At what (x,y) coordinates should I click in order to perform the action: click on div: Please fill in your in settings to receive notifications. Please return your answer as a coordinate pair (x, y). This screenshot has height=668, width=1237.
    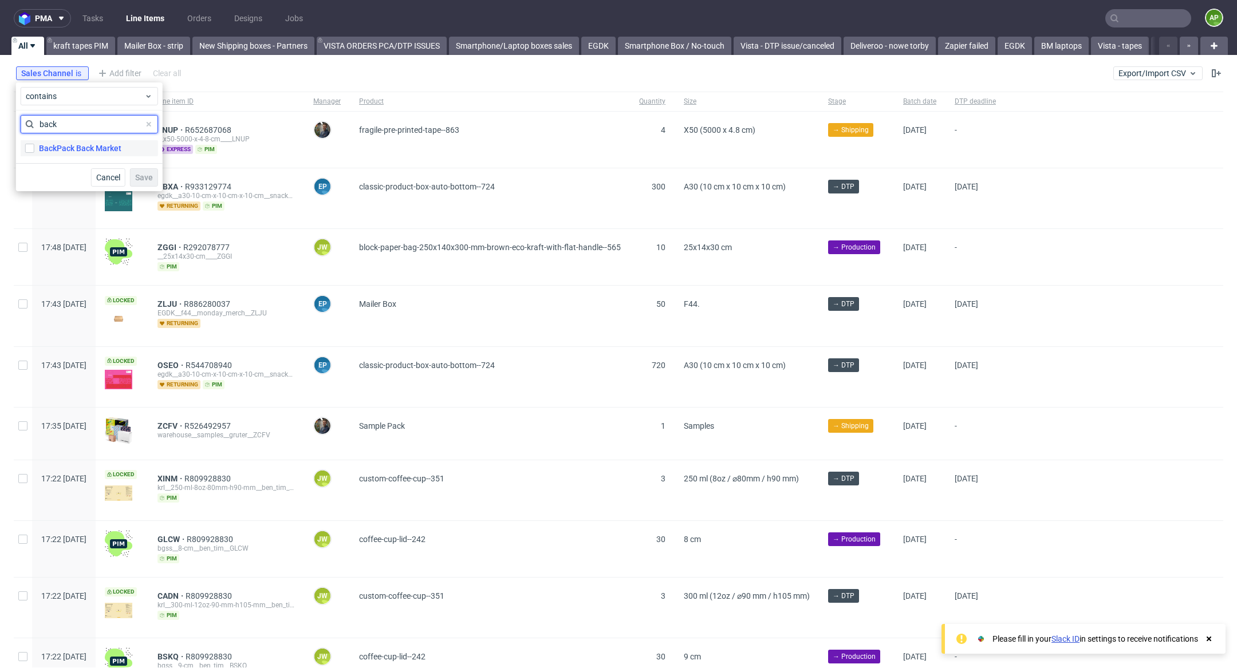
    Looking at the image, I should click on (1095, 639).